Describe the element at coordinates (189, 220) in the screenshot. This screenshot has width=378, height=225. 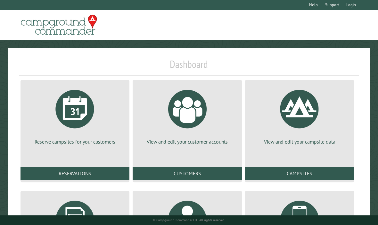
I see `small: © Campground Commander LLC. All rights reserved.` at that location.